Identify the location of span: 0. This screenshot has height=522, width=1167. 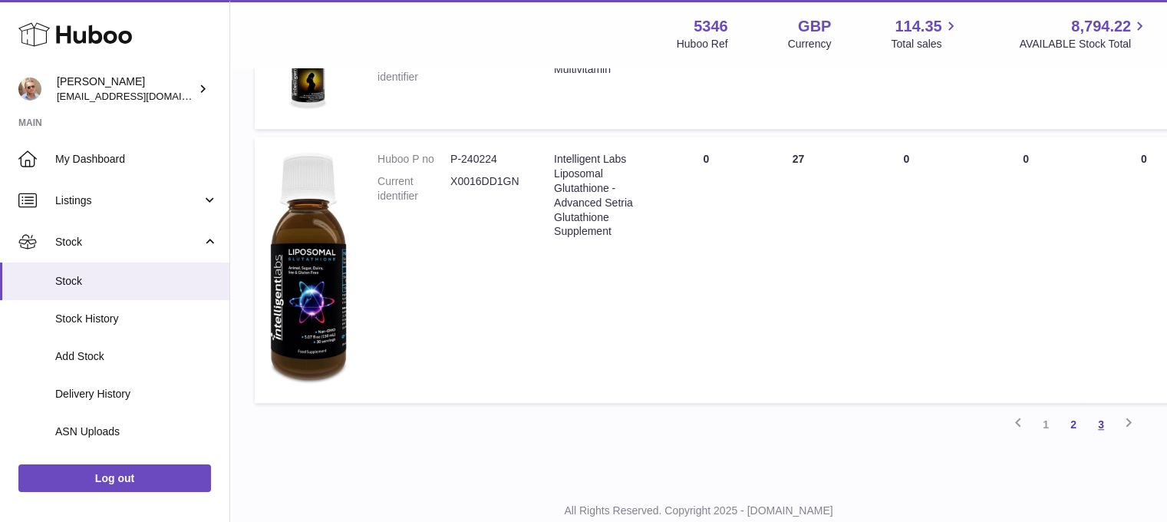
(1144, 159).